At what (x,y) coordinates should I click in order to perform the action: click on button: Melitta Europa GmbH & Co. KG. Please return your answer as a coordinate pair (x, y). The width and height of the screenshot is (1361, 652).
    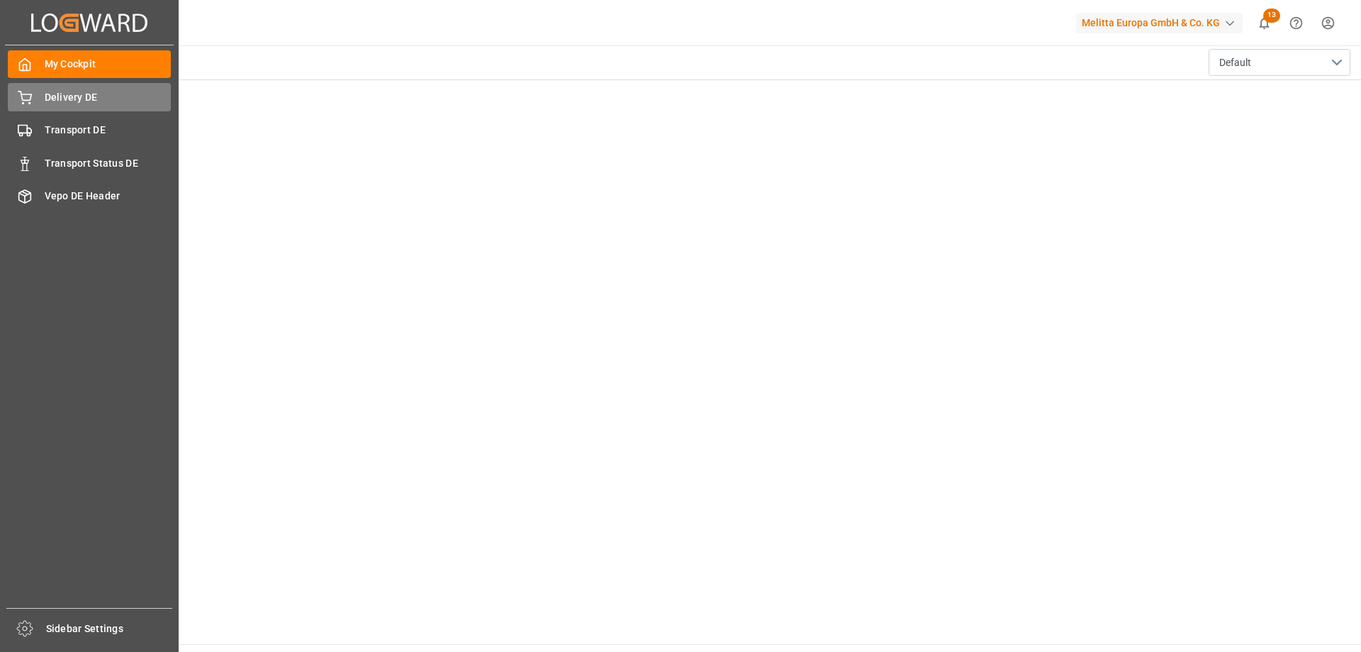
    Looking at the image, I should click on (1162, 23).